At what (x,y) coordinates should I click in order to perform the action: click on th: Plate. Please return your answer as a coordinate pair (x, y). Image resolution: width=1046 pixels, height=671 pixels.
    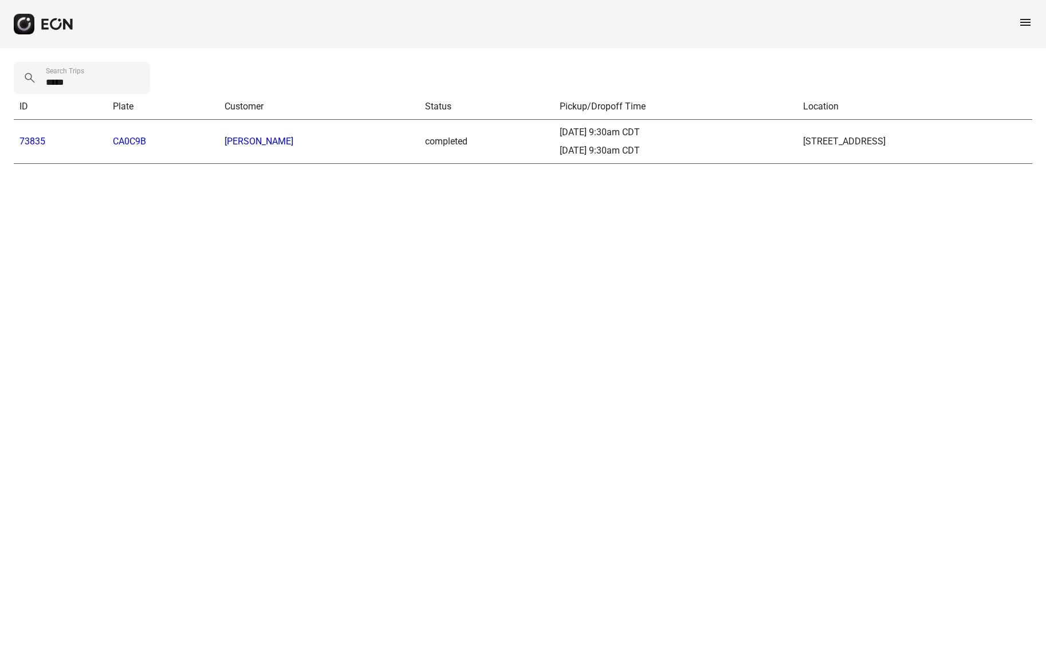
    Looking at the image, I should click on (163, 107).